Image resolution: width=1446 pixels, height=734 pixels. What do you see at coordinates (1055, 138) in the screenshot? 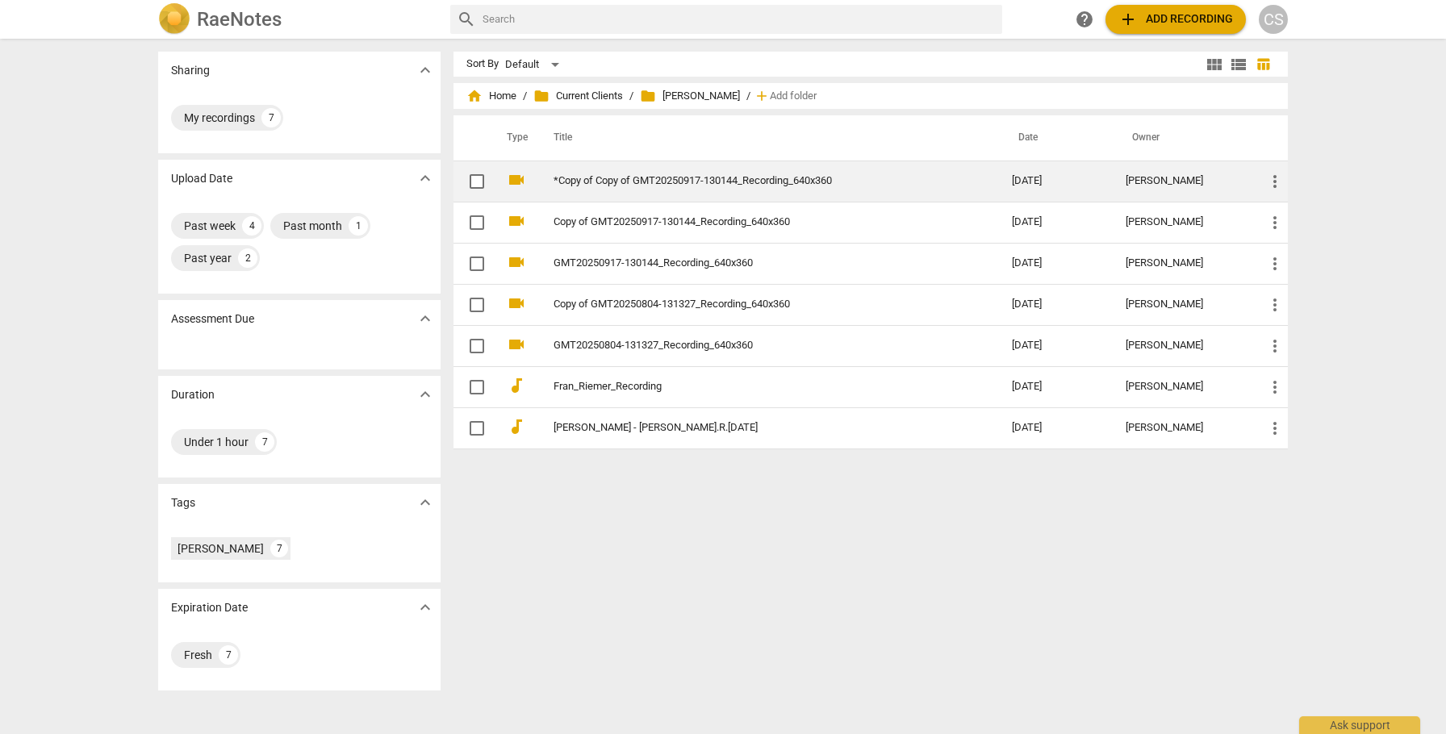
I see `th: Date` at bounding box center [1055, 138].